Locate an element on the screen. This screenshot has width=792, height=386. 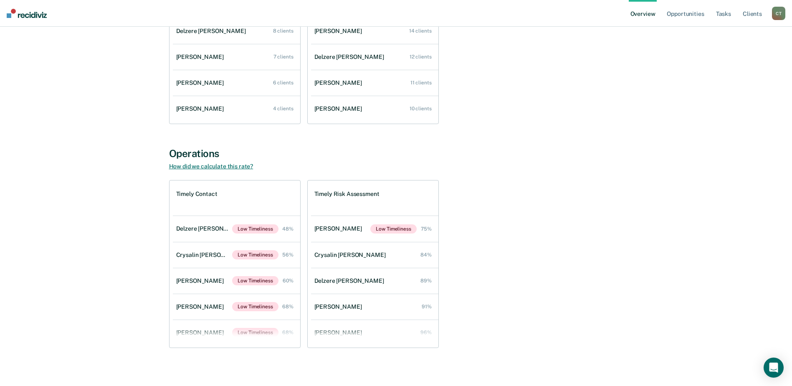
div: Operations is located at coordinates (396, 153).